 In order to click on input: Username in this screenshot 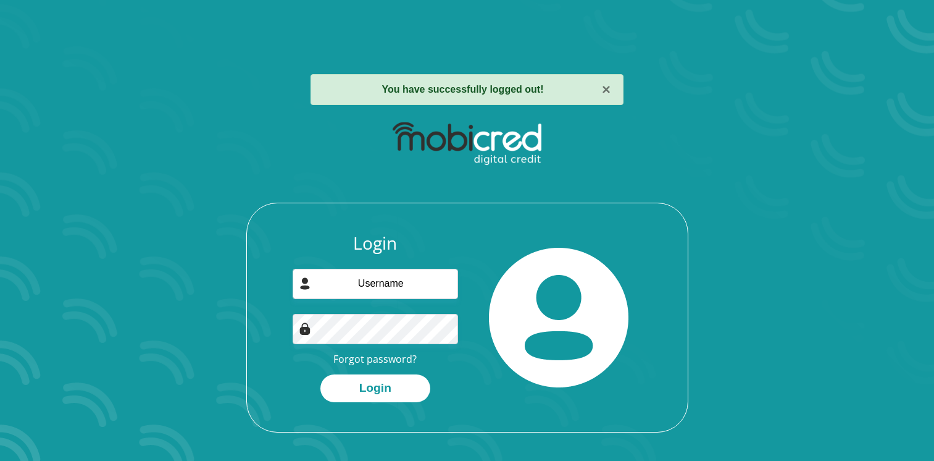, I will do `click(375, 283)`.